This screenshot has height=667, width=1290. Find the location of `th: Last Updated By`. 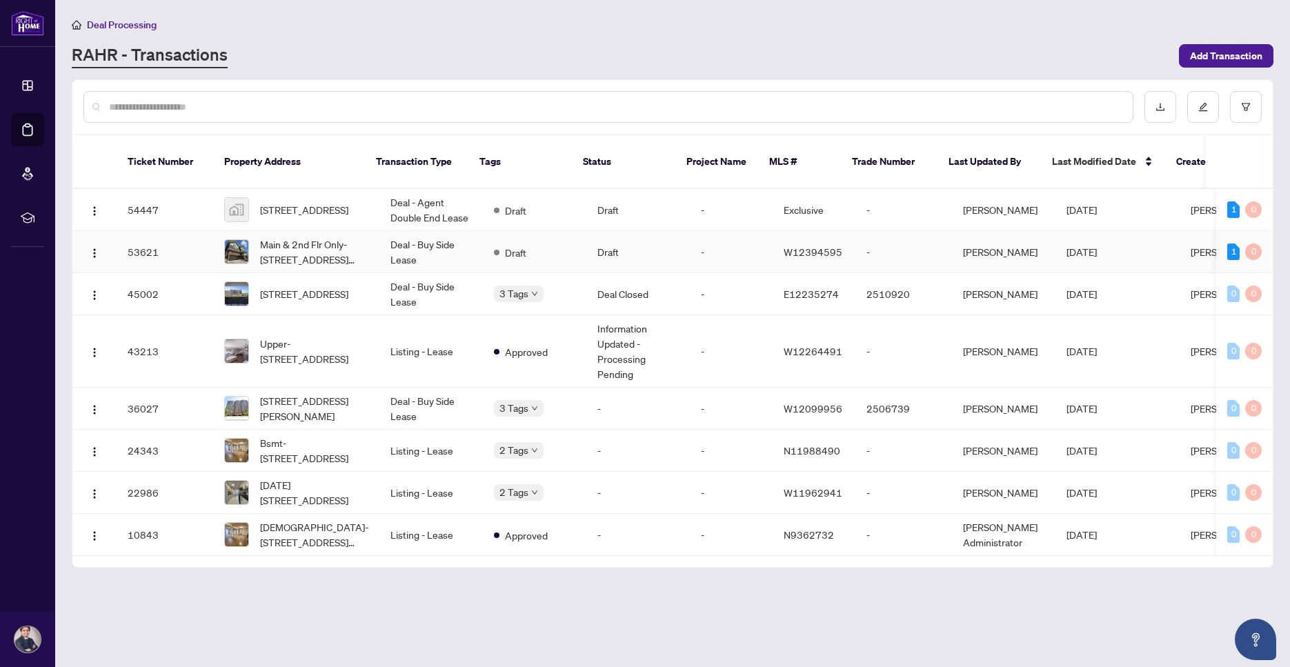

th: Last Updated By is located at coordinates (989, 162).